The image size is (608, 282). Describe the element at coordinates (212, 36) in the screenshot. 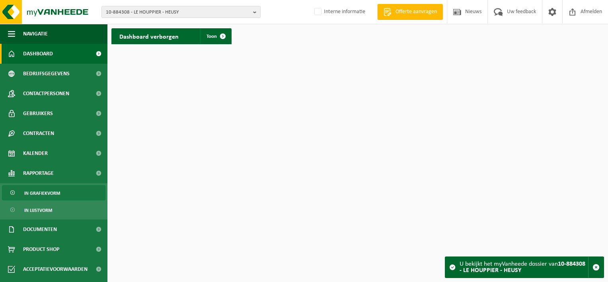

I see `span: Toon` at that location.